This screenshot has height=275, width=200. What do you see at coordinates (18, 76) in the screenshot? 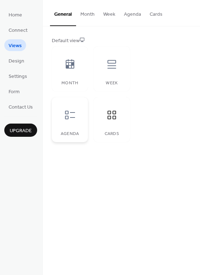
I see `a: Settings` at bounding box center [18, 76].